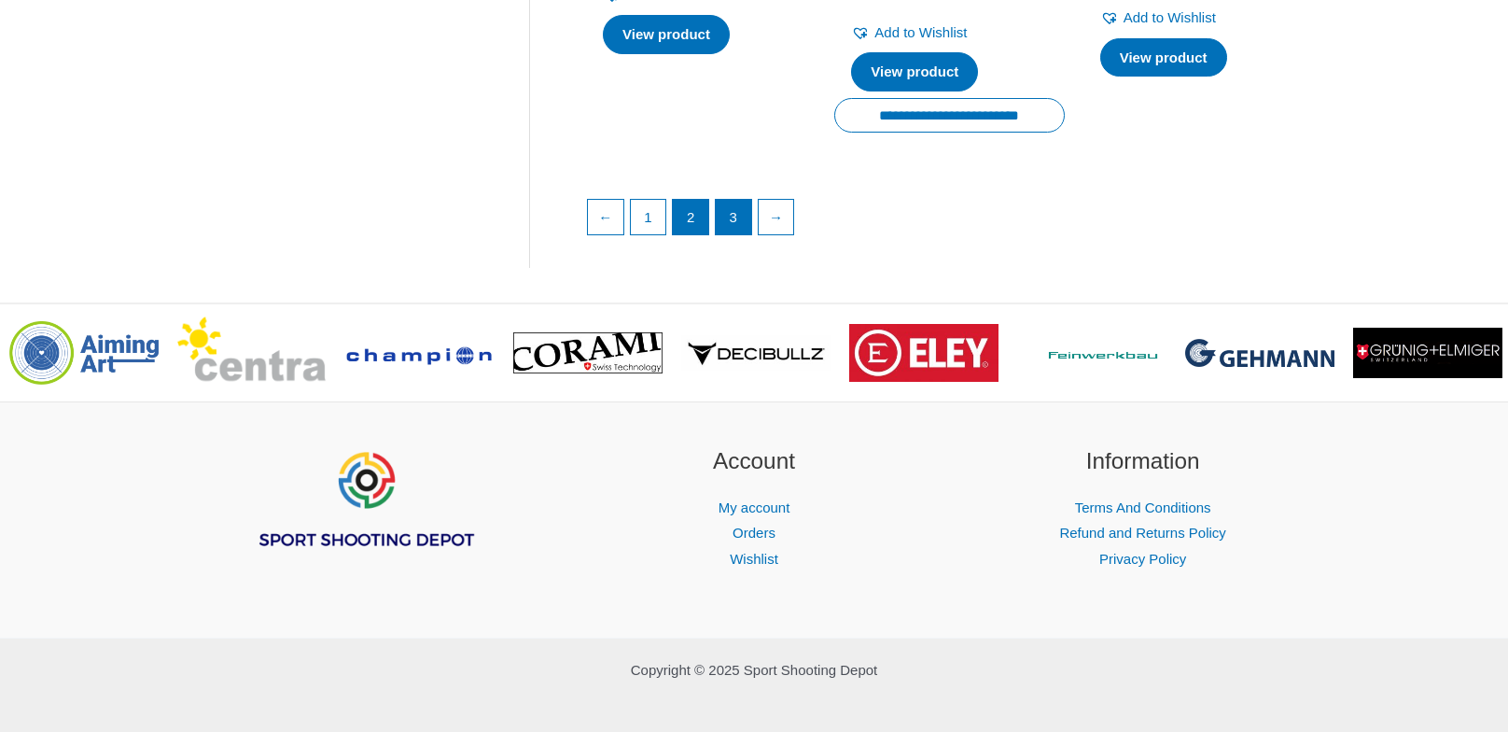 This screenshot has width=1508, height=732. Describe the element at coordinates (754, 532) in the screenshot. I see `a: Orders` at that location.